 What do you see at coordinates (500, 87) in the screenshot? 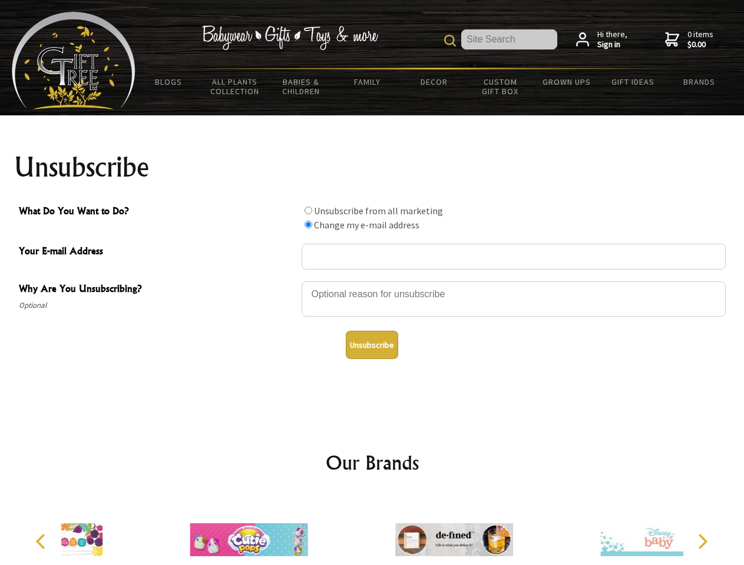
I see `a: Custom Gift Box` at bounding box center [500, 87].